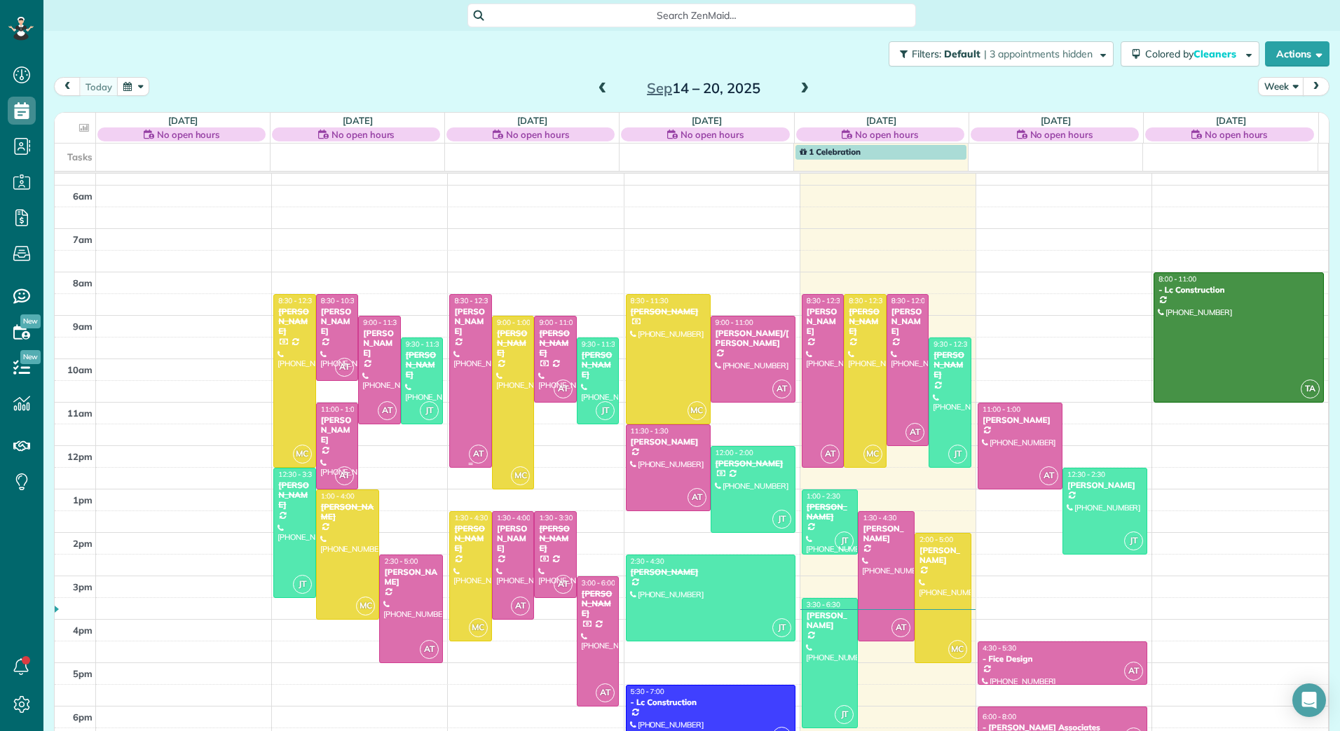  I want to click on span: 1:00 - 4:00, so click(338, 496).